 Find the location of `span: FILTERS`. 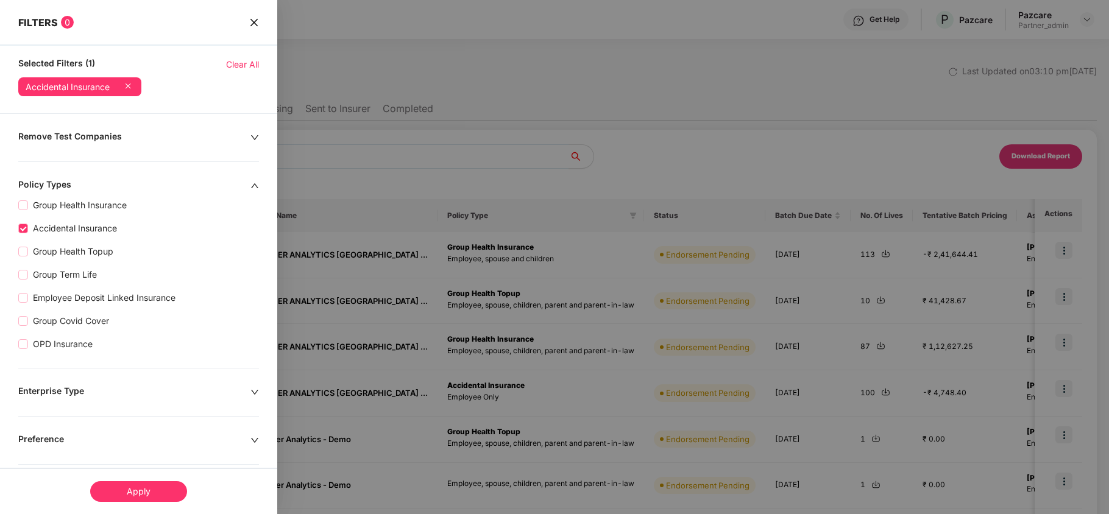

span: FILTERS is located at coordinates (38, 23).